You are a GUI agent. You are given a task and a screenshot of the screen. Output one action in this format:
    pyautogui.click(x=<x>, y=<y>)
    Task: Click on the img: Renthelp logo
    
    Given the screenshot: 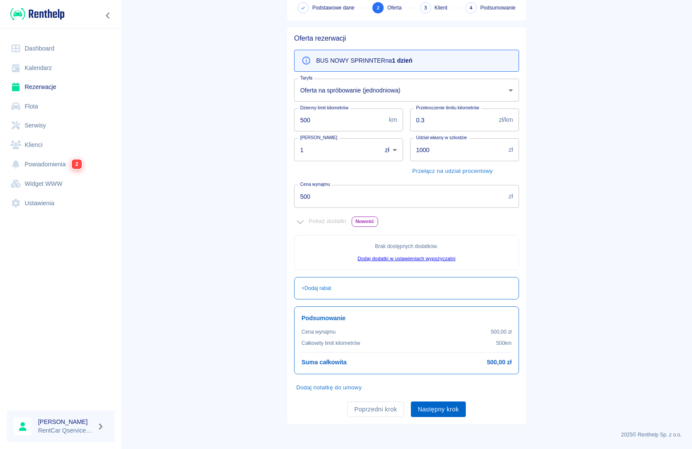 What is the action you would take?
    pyautogui.click(x=37, y=14)
    